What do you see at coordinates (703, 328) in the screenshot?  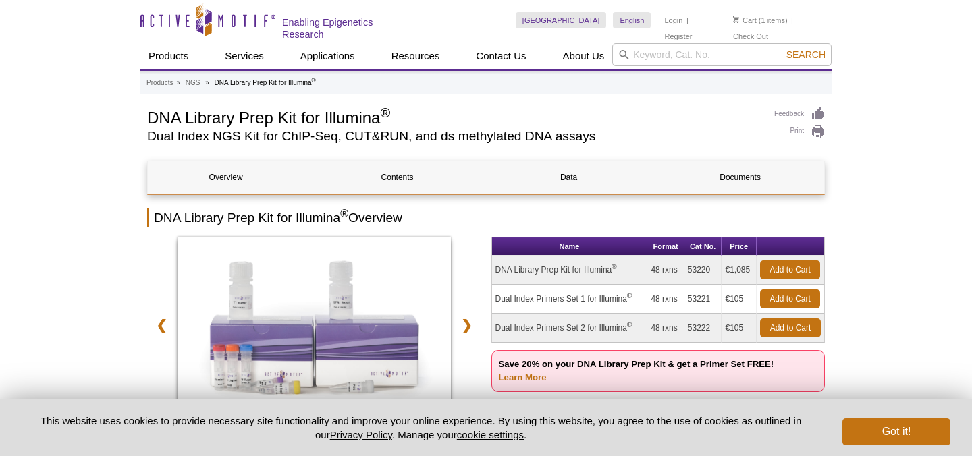 I see `td: 53222` at bounding box center [703, 328].